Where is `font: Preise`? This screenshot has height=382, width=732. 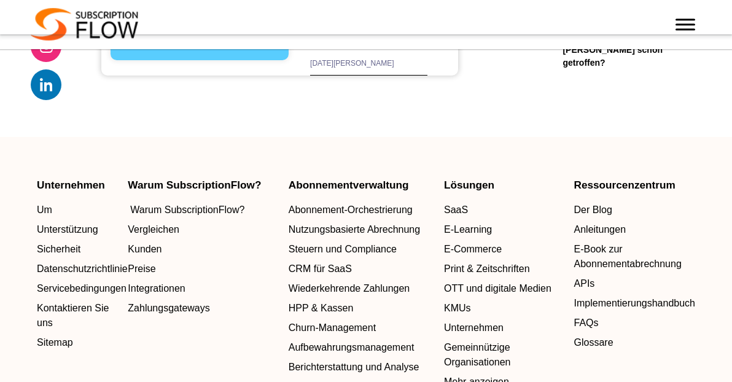
font: Preise is located at coordinates (141, 268).